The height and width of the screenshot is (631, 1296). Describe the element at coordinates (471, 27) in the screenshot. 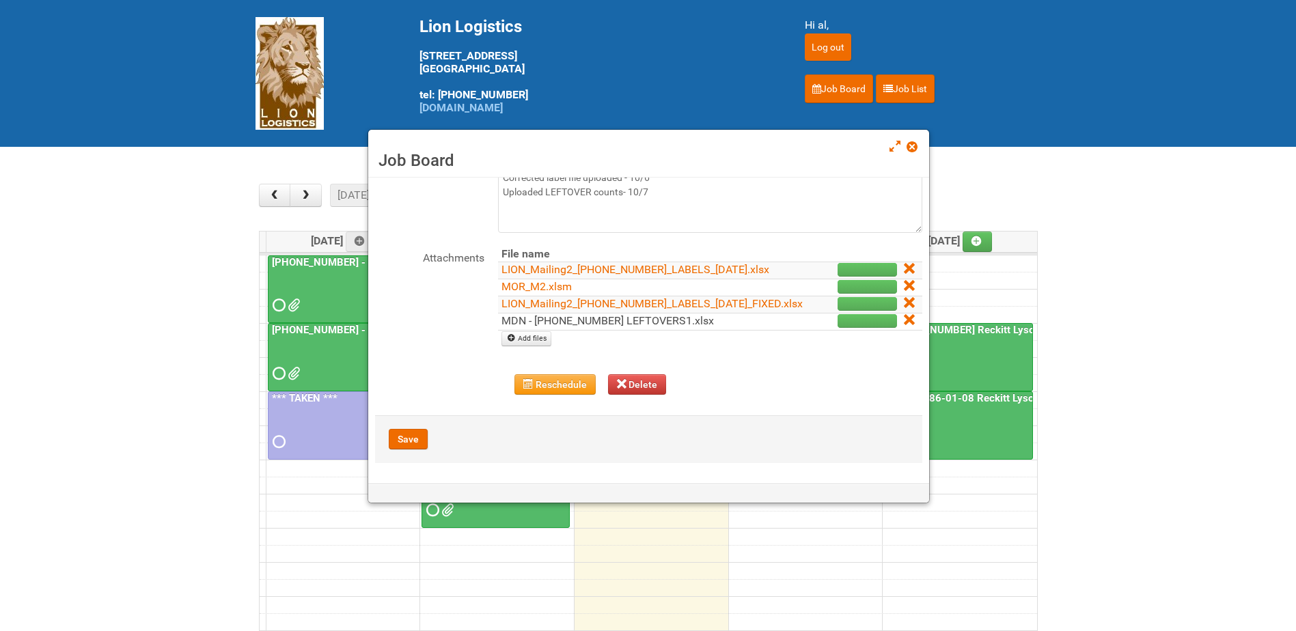

I see `span: Lion Logistics` at that location.